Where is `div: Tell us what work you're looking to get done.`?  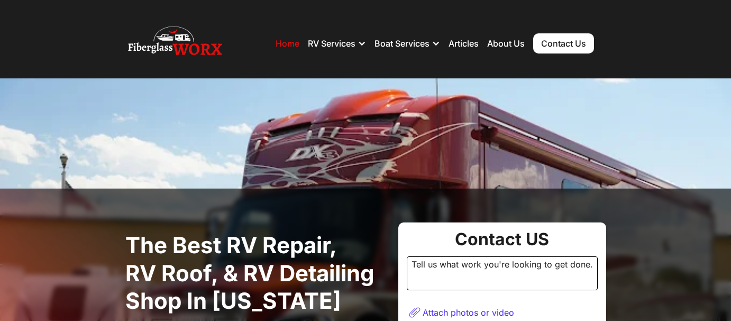 div: Tell us what work you're looking to get done. is located at coordinates (502, 273).